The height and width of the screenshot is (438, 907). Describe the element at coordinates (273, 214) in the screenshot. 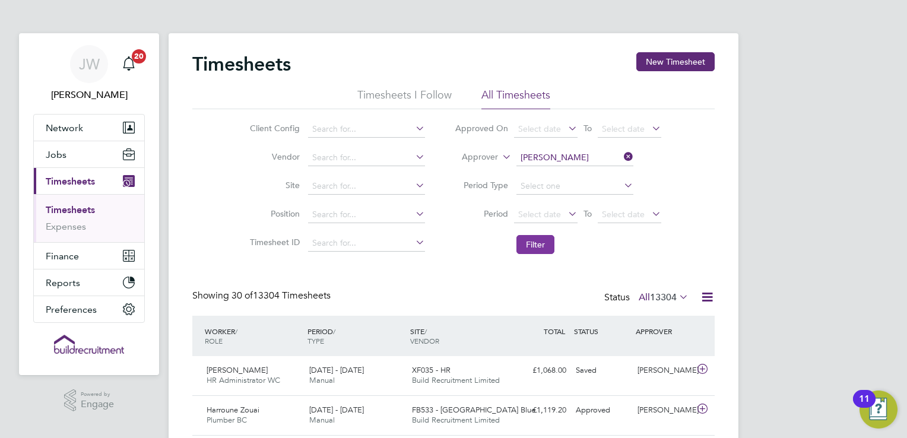

I see `label: Position` at that location.